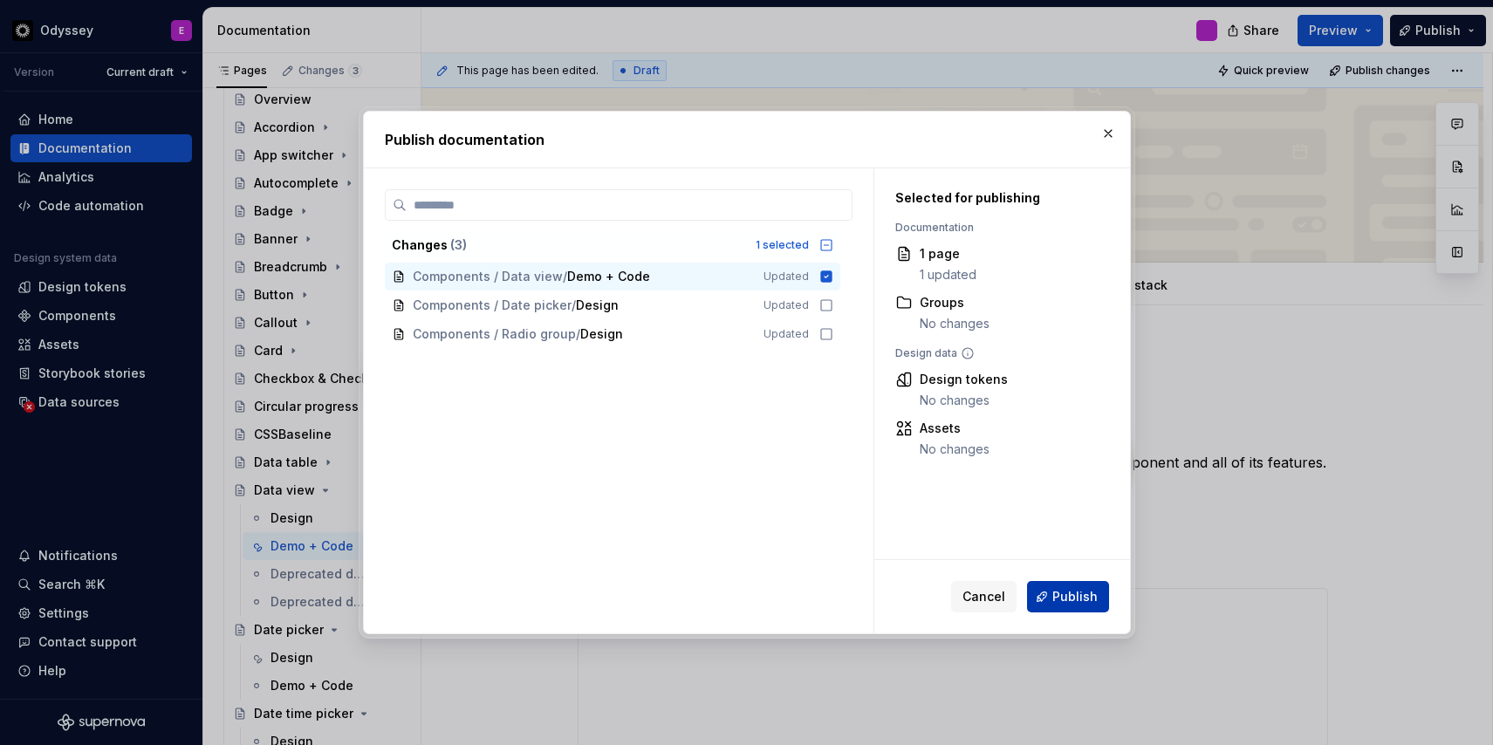  I want to click on button: Cancel, so click(984, 597).